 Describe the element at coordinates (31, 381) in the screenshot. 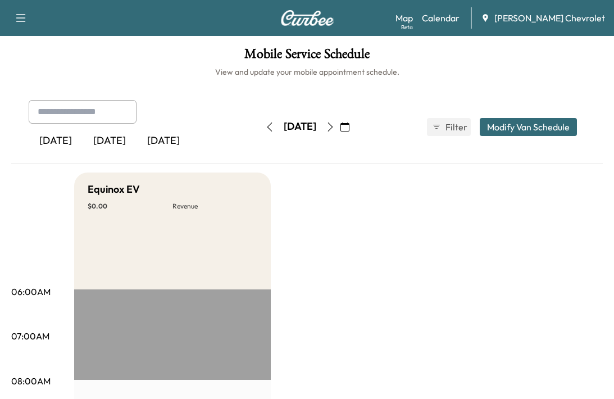

I see `p: 08:00AM` at that location.